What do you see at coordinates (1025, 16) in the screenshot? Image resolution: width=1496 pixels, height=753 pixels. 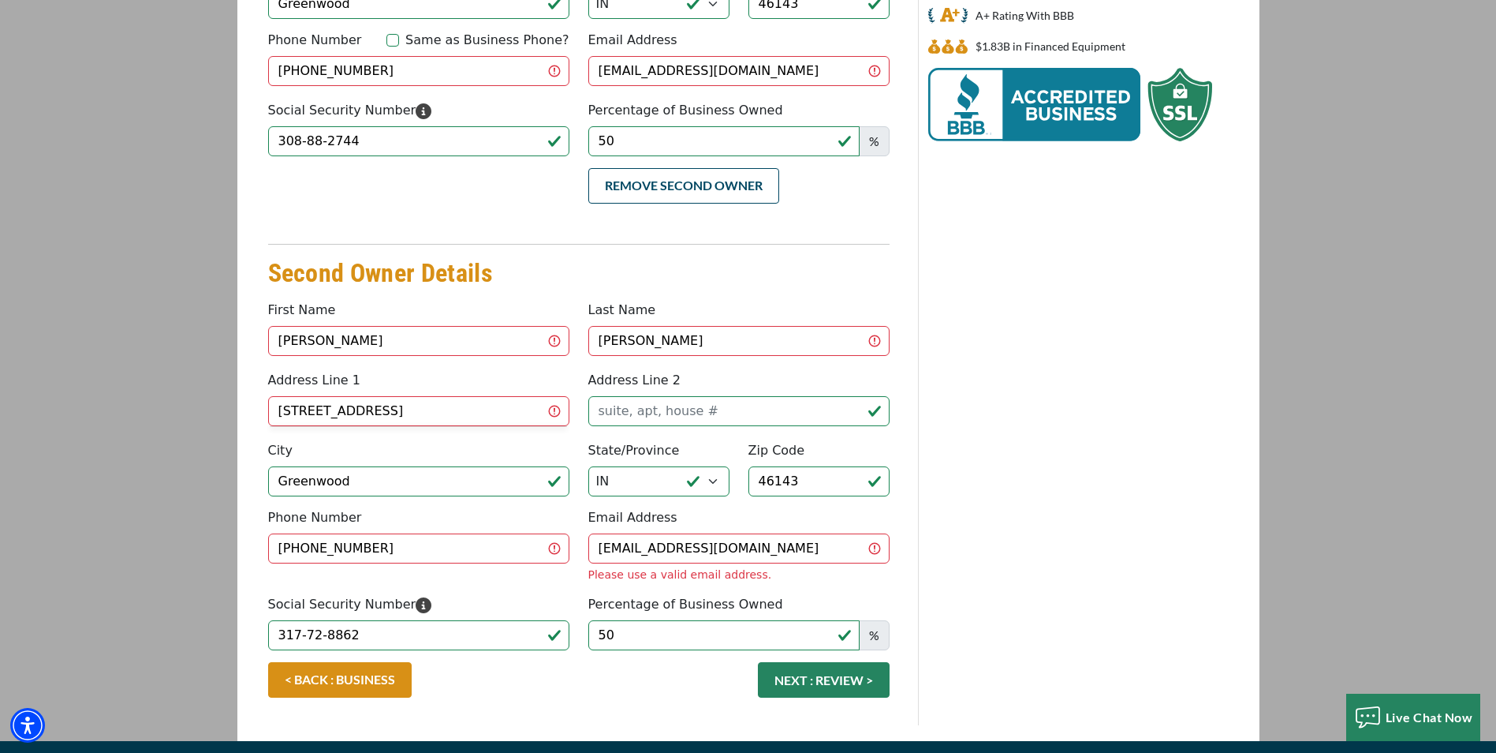 I see `p: A+ Rating With BBB` at bounding box center [1025, 16].